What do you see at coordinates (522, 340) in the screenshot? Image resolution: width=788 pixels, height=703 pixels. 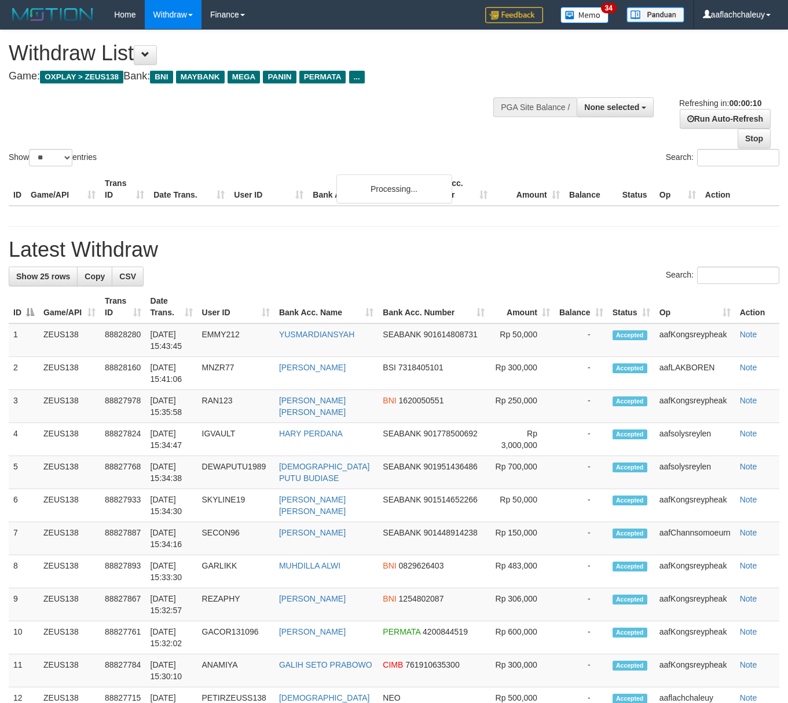 I see `td: Rp 50,000` at bounding box center [522, 340].